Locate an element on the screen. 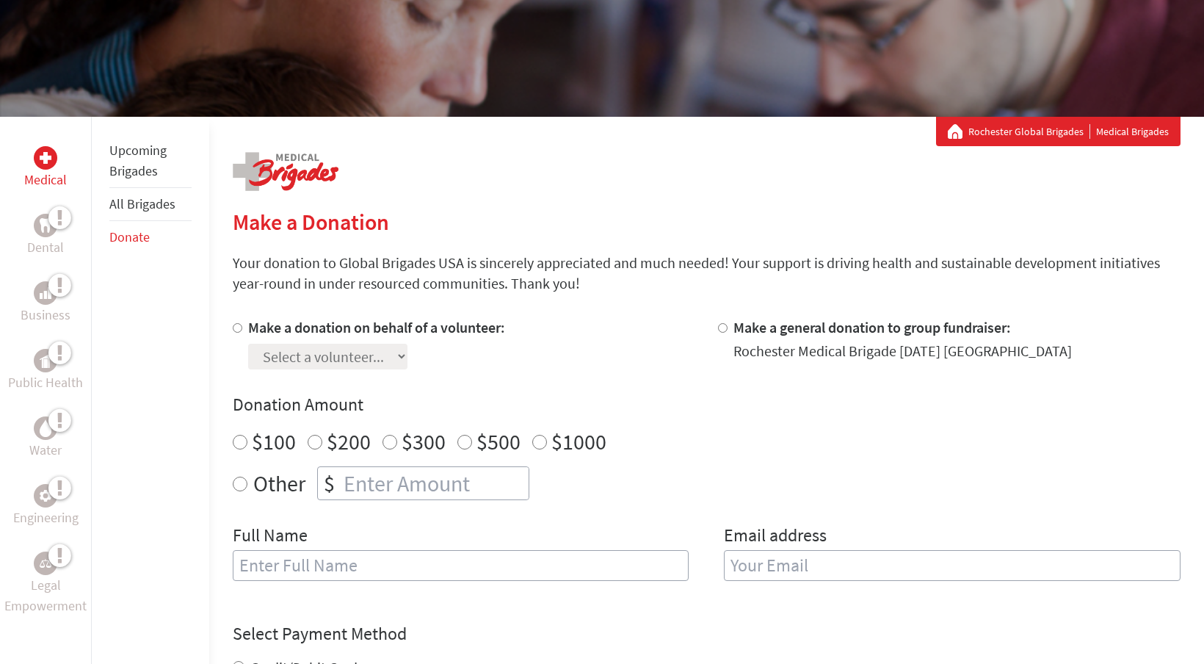 The height and width of the screenshot is (664, 1204). label: Email address is located at coordinates (775, 537).